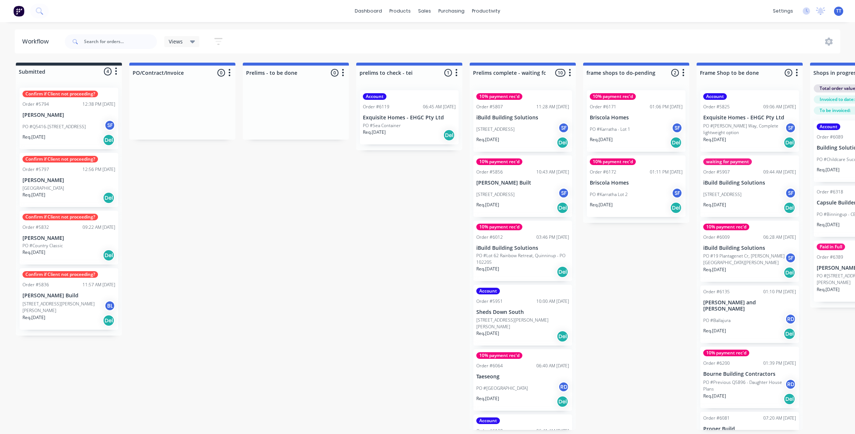 The width and height of the screenshot is (855, 434). I want to click on p: PO #Karratha - Lot 1, so click(610, 129).